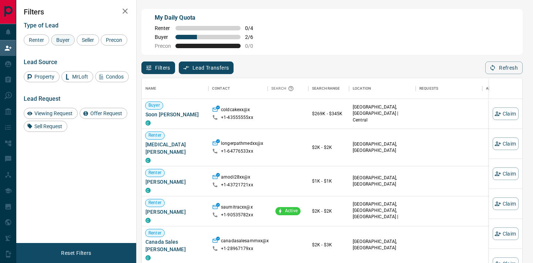 This screenshot has height=263, width=533. I want to click on div: Precon, so click(114, 40).